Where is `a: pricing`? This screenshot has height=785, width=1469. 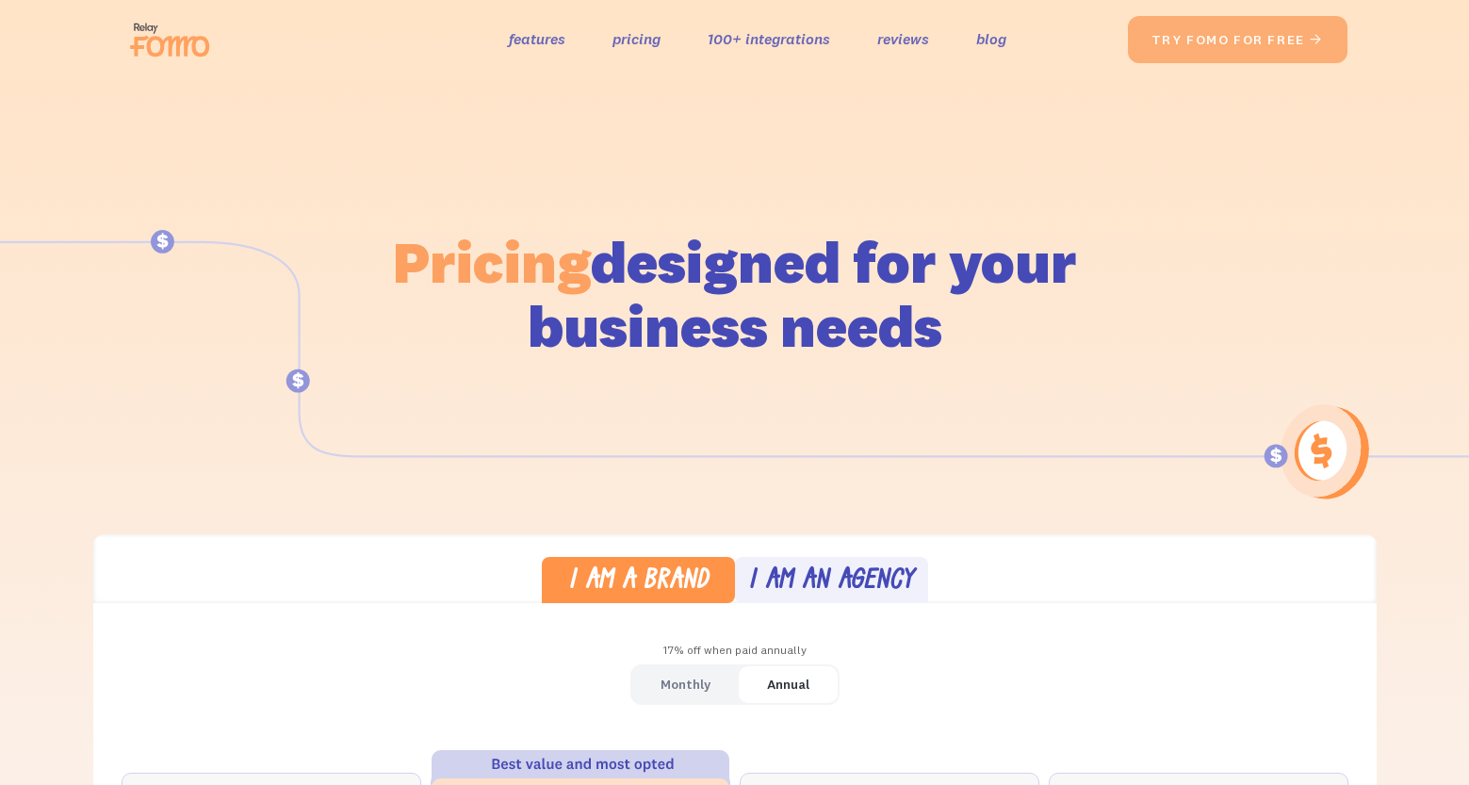 a: pricing is located at coordinates (636, 39).